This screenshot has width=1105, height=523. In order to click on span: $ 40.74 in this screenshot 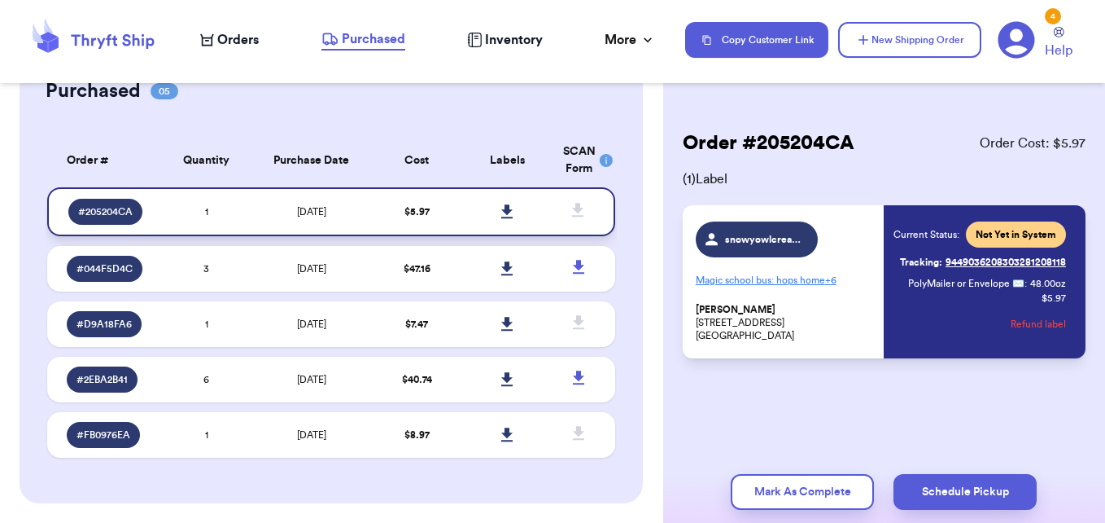, I will do `click(417, 379)`.